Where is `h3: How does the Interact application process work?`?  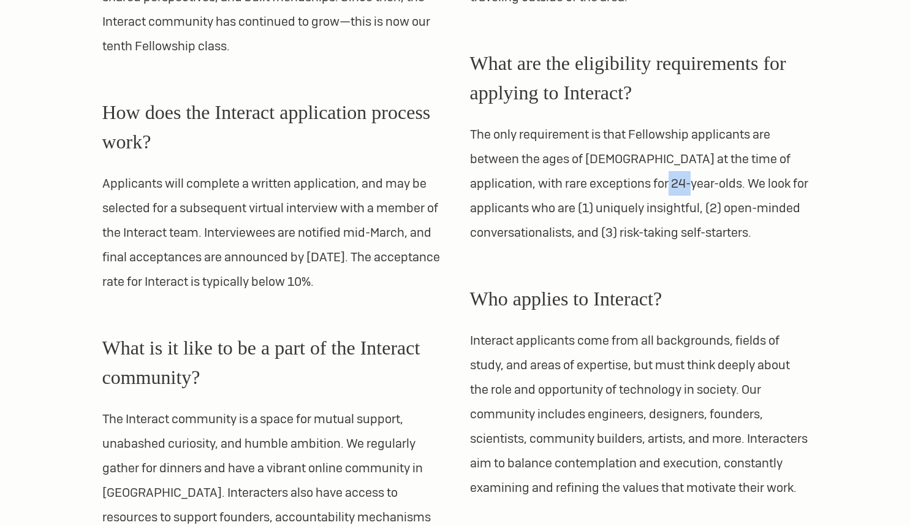 h3: How does the Interact application process work? is located at coordinates (272, 127).